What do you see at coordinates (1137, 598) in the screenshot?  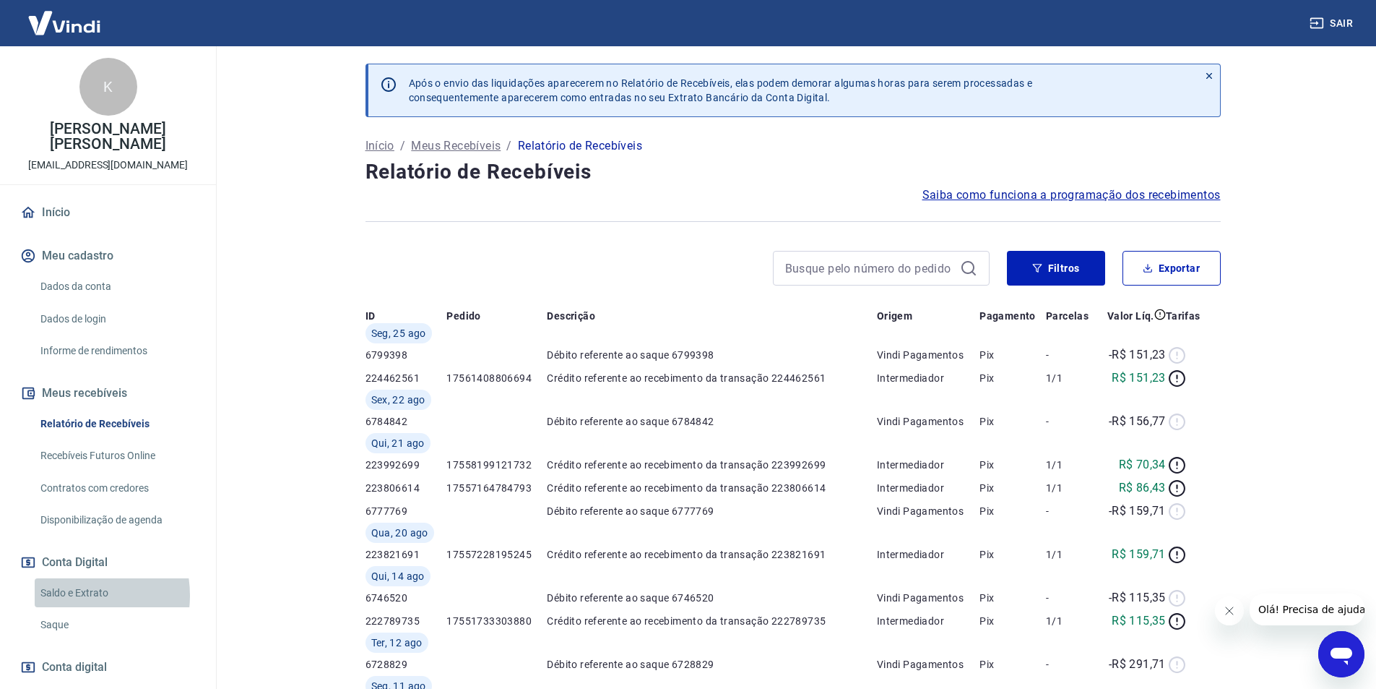 I see `p: -R$ 115,35` at bounding box center [1137, 598].